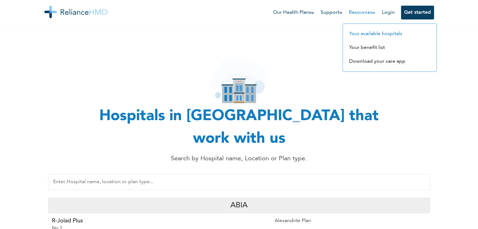 The image size is (478, 229). Describe the element at coordinates (239, 81) in the screenshot. I see `img: hospital_icon.svg` at that location.